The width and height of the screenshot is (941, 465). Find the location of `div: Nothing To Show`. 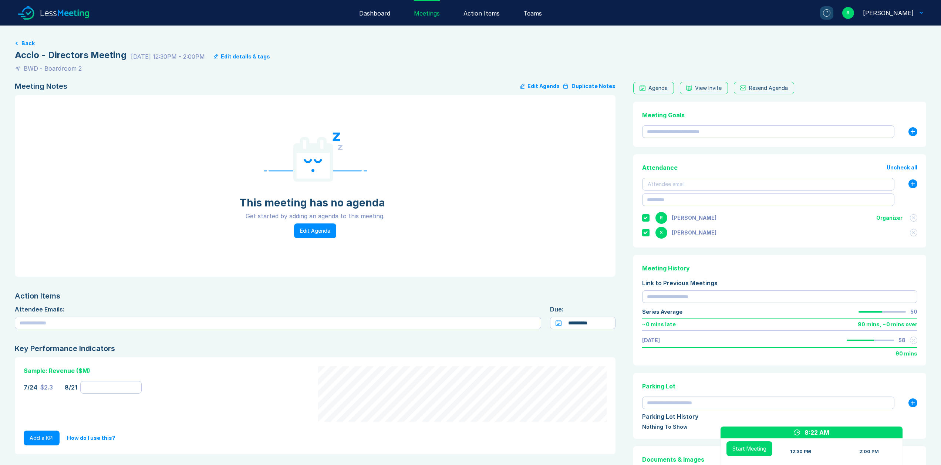

div: Nothing To Show is located at coordinates (780, 427).